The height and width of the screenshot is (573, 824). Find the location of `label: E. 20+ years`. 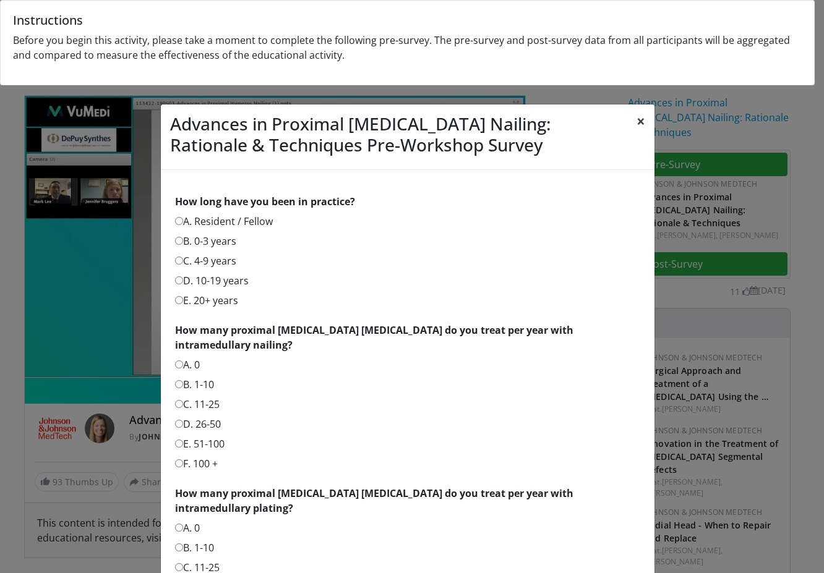

label: E. 20+ years is located at coordinates (206, 300).